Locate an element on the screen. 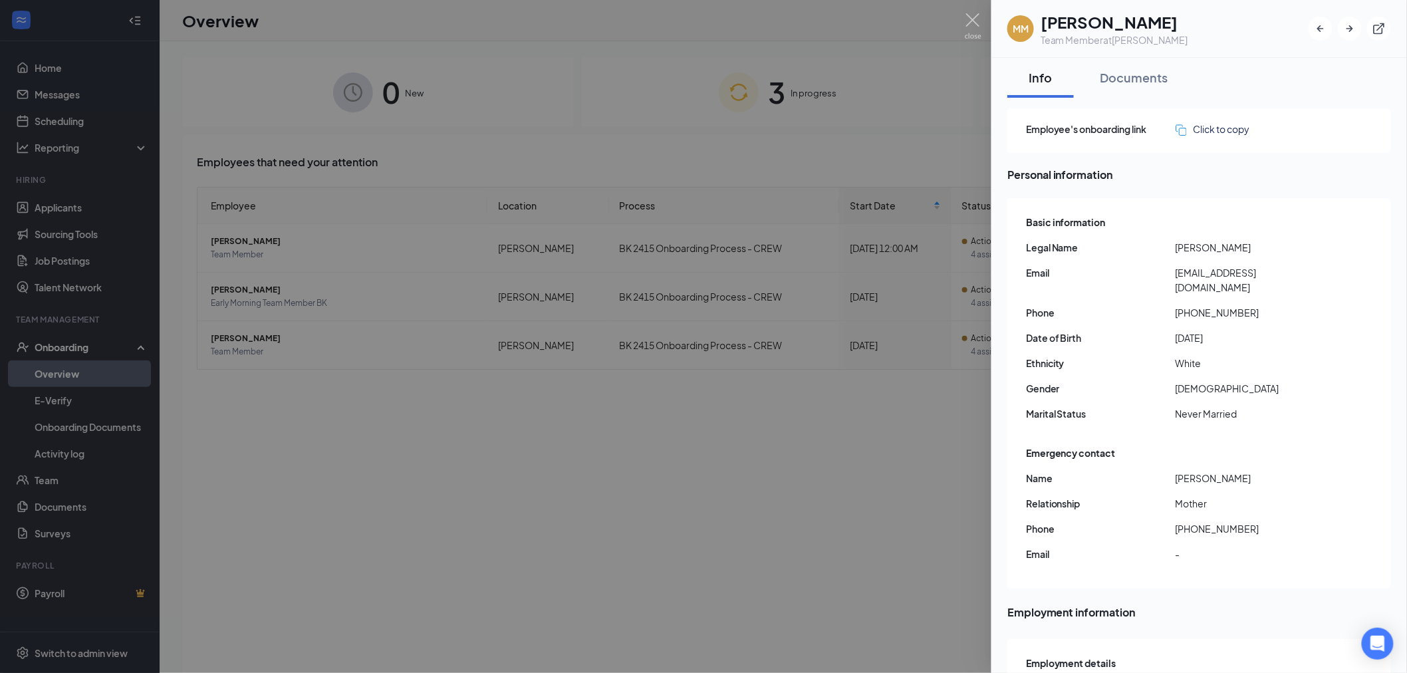  span: Employment details is located at coordinates (1071, 663).